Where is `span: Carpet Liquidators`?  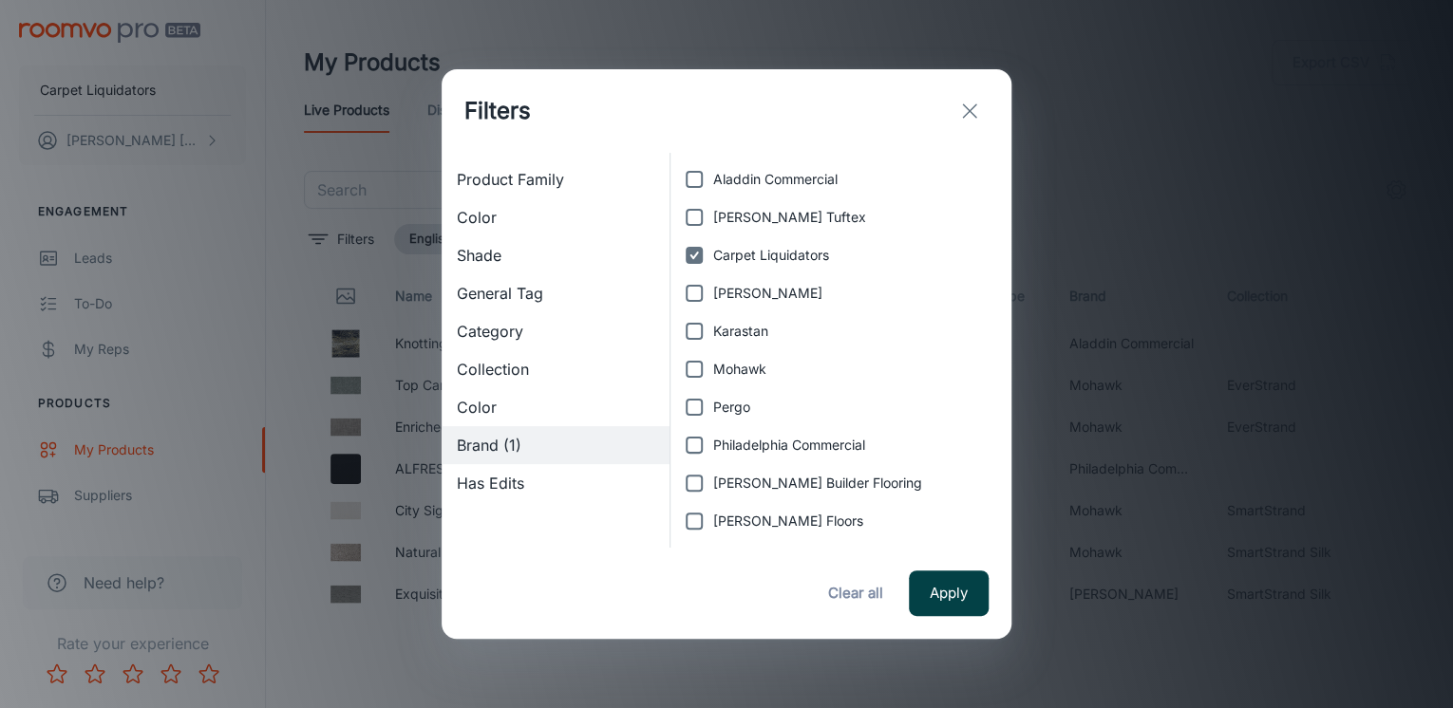
span: Carpet Liquidators is located at coordinates (771, 255).